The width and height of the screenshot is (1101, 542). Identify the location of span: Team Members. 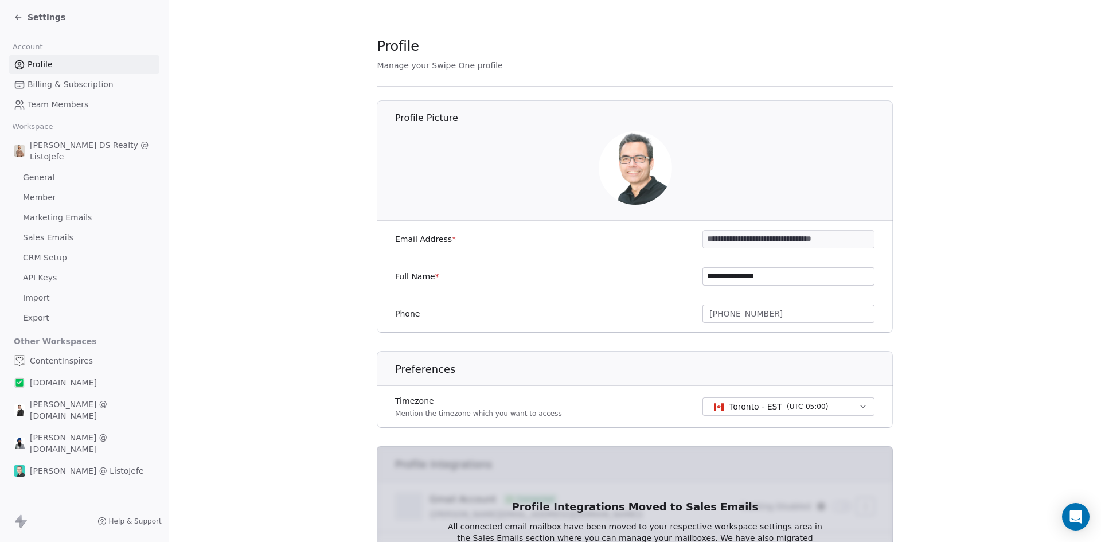
(58, 104).